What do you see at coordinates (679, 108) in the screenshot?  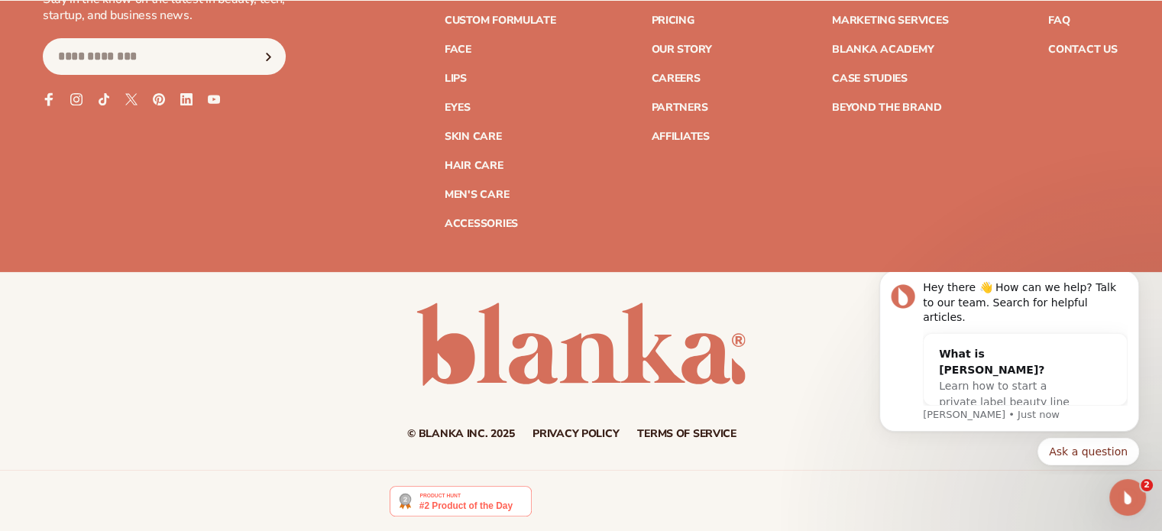 I see `a: Partners` at bounding box center [679, 108].